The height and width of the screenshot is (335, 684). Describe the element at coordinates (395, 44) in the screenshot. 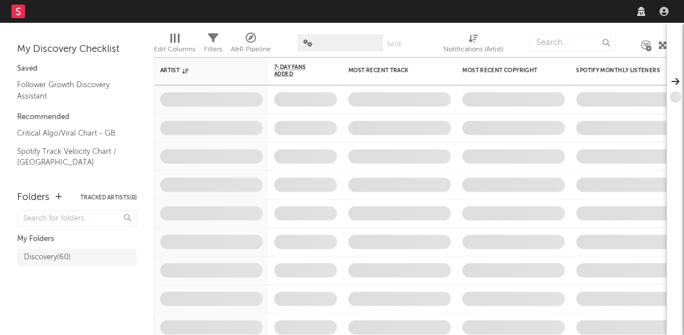

I see `button: Save` at that location.